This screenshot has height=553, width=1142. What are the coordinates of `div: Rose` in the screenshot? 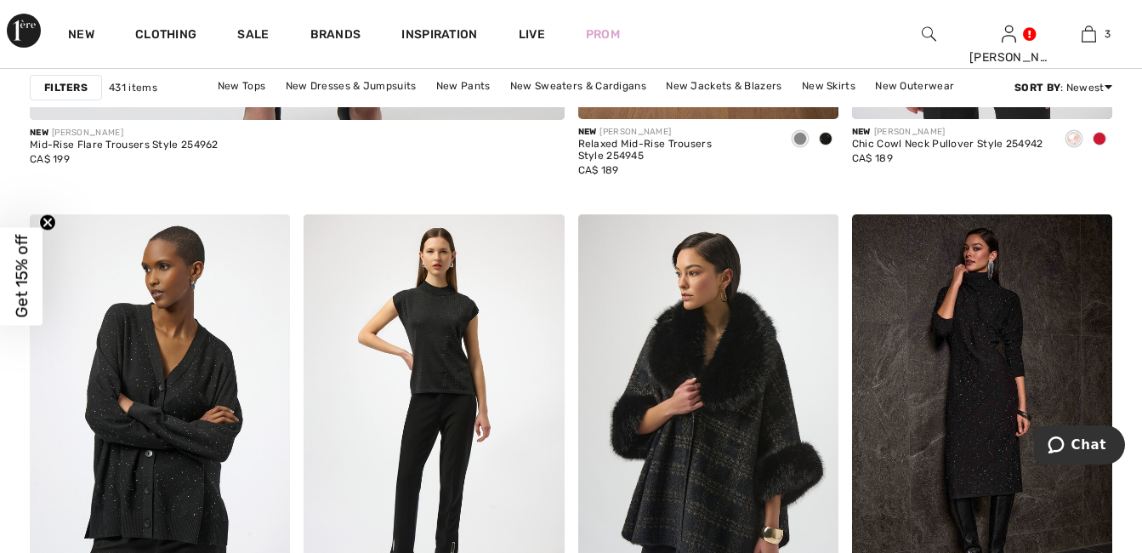 It's located at (1074, 139).